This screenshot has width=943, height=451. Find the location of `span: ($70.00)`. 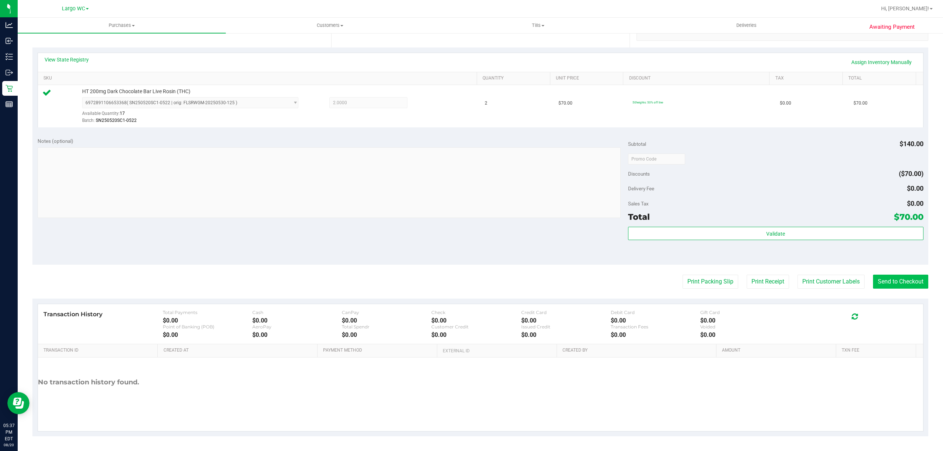

span: ($70.00) is located at coordinates (911, 174).